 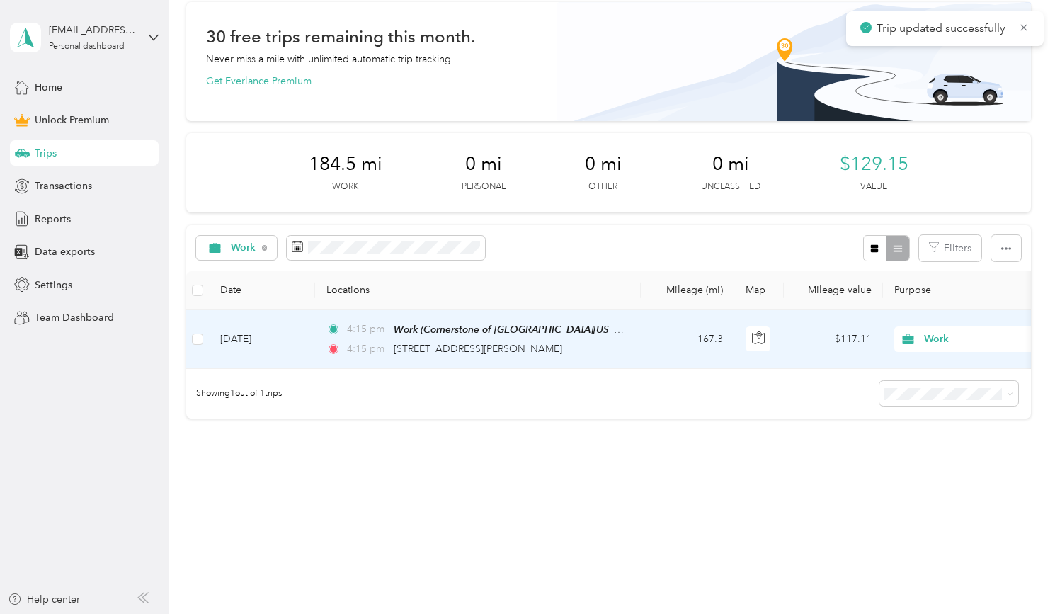 I want to click on th: Locations, so click(x=478, y=290).